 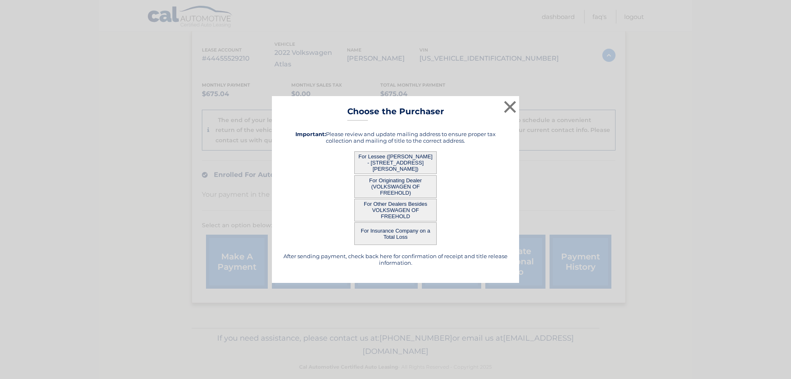 I want to click on button: For Originating Dealer (VOLKSWAGEN OF FREEHOLD), so click(x=396, y=186).